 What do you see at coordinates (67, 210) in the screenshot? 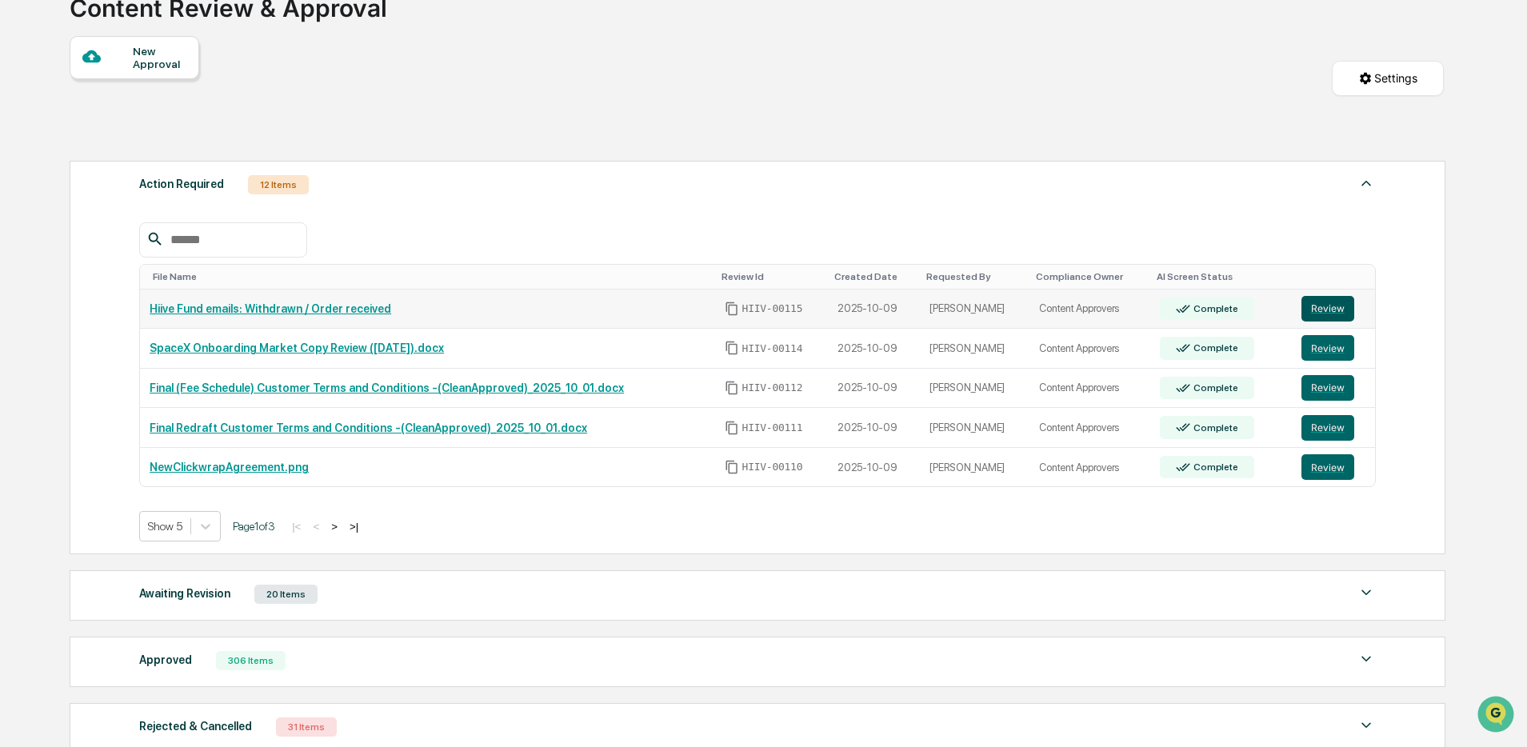
I see `span: Preclearance` at bounding box center [67, 210].